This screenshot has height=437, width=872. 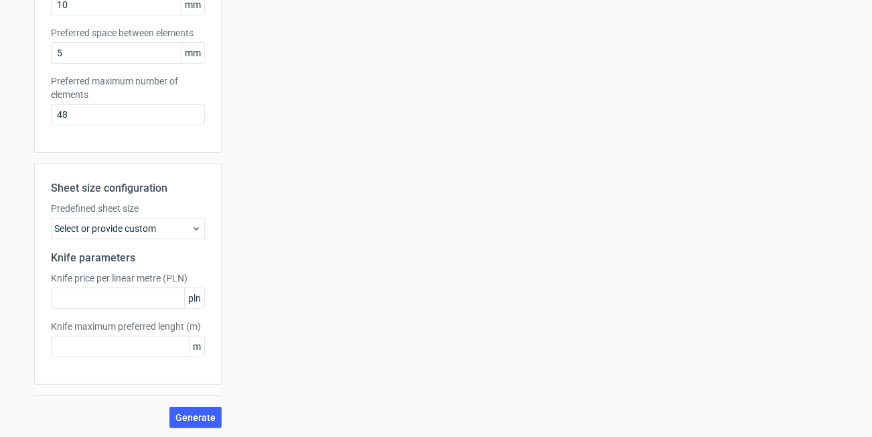 I want to click on span: m, so click(x=196, y=346).